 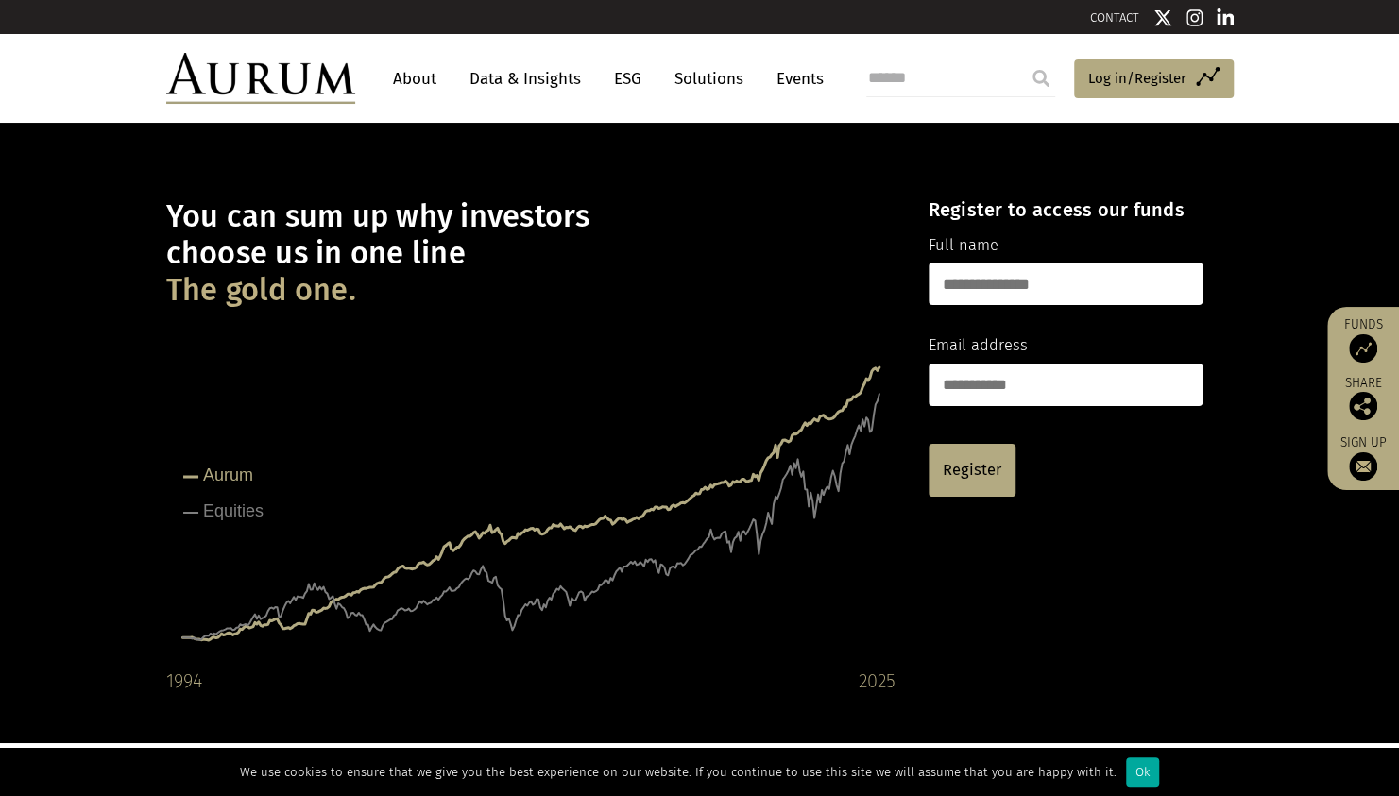 What do you see at coordinates (1137, 78) in the screenshot?
I see `span: Log in/Register` at bounding box center [1137, 78].